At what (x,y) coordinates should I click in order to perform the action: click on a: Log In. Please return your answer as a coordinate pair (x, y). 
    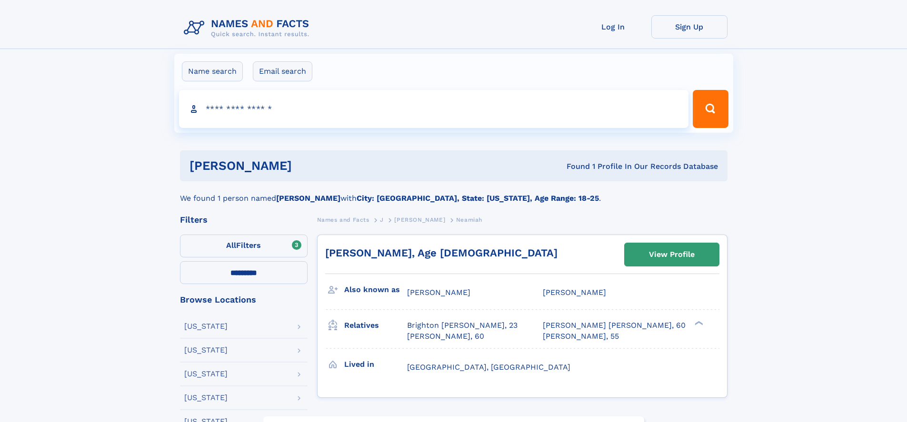
    Looking at the image, I should click on (613, 27).